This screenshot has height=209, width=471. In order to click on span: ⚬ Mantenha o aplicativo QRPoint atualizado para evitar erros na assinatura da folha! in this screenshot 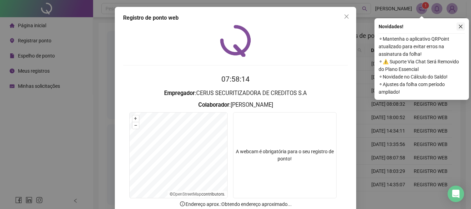, I will do `click(421, 47)`.